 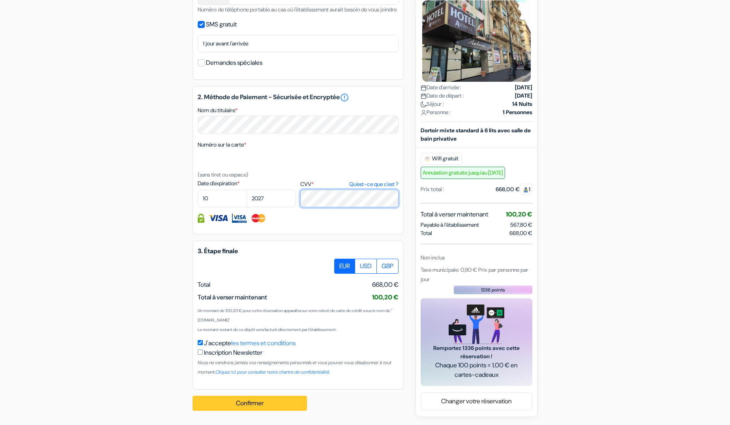 I want to click on strong: 14 Nuits, so click(x=522, y=103).